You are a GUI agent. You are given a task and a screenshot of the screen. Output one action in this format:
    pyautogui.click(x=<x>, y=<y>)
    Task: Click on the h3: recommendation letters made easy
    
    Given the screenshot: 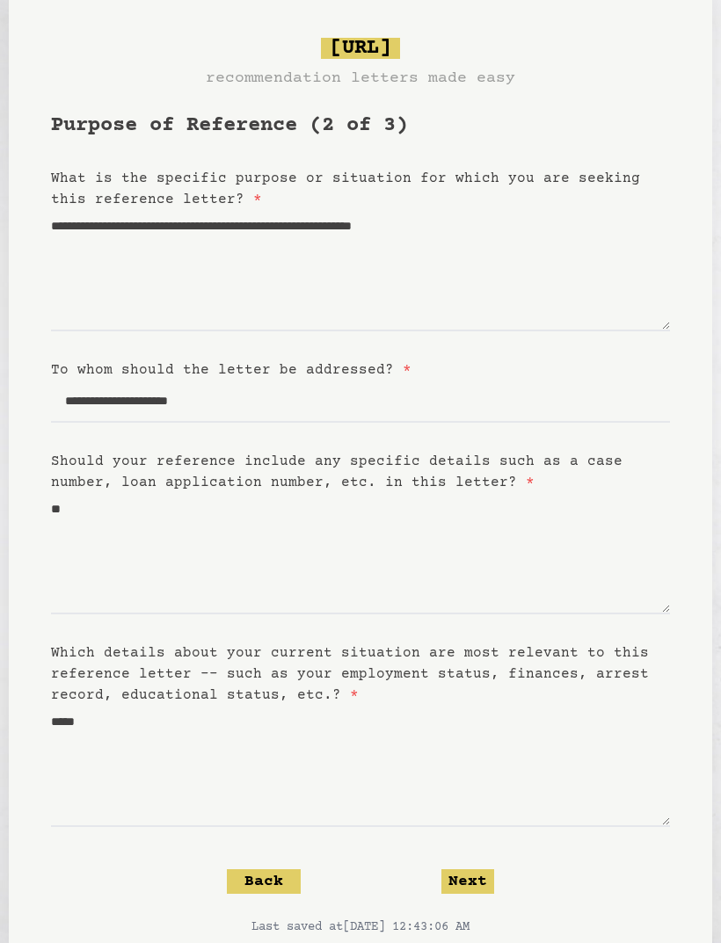 What is the action you would take?
    pyautogui.click(x=360, y=78)
    